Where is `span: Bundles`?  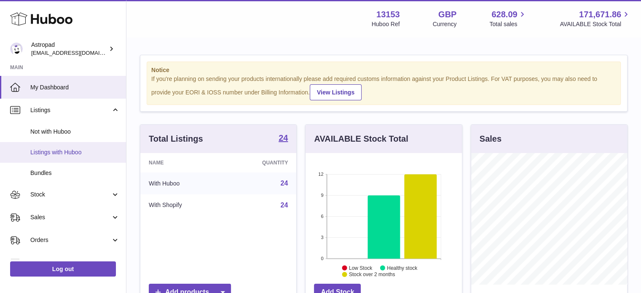 span: Bundles is located at coordinates (75, 173).